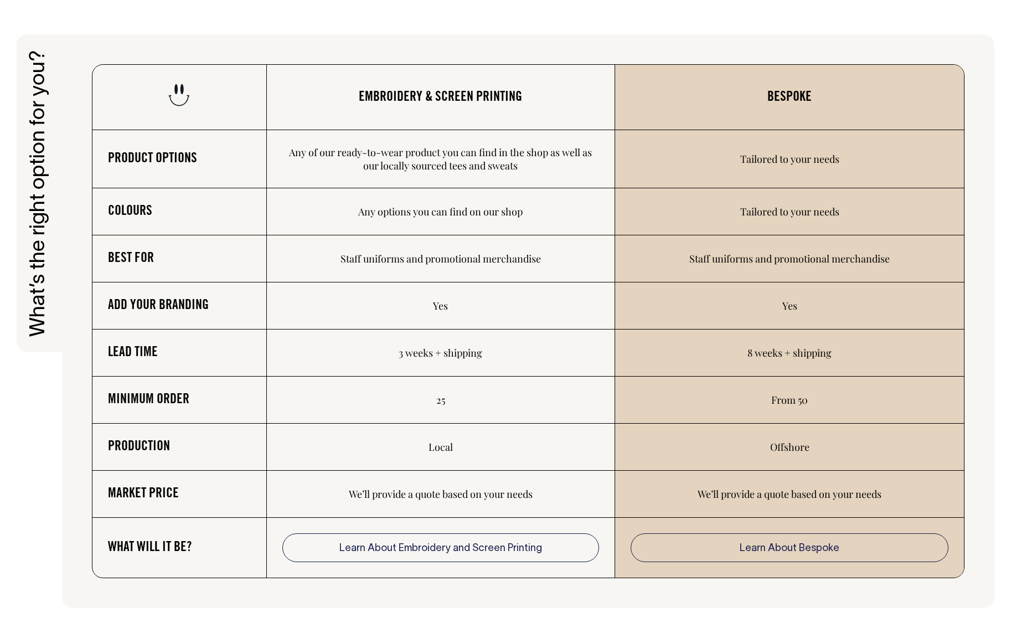 This screenshot has width=1011, height=638. I want to click on td: Product options, so click(179, 159).